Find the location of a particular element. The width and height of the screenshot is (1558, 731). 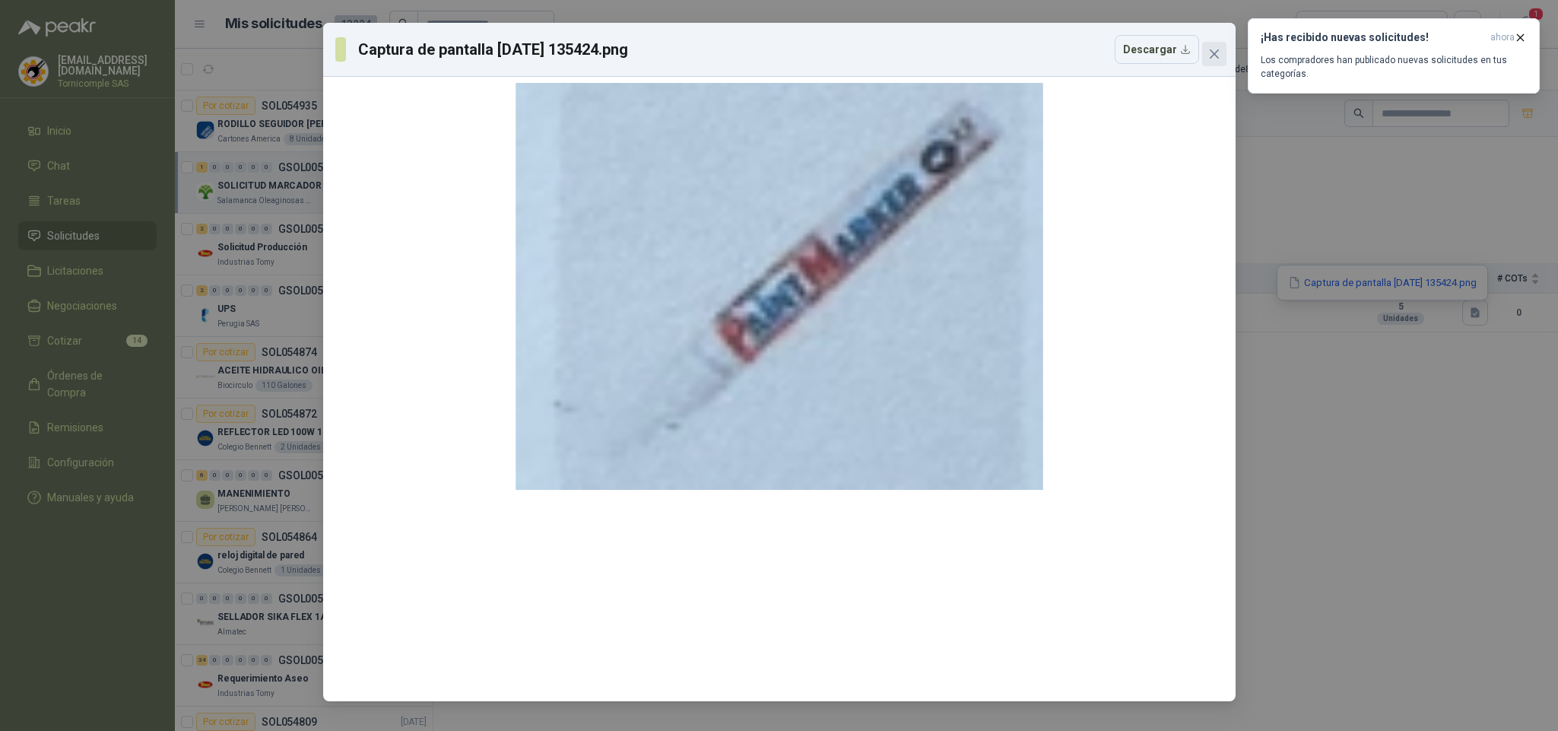

span: ahora is located at coordinates (1503, 37).